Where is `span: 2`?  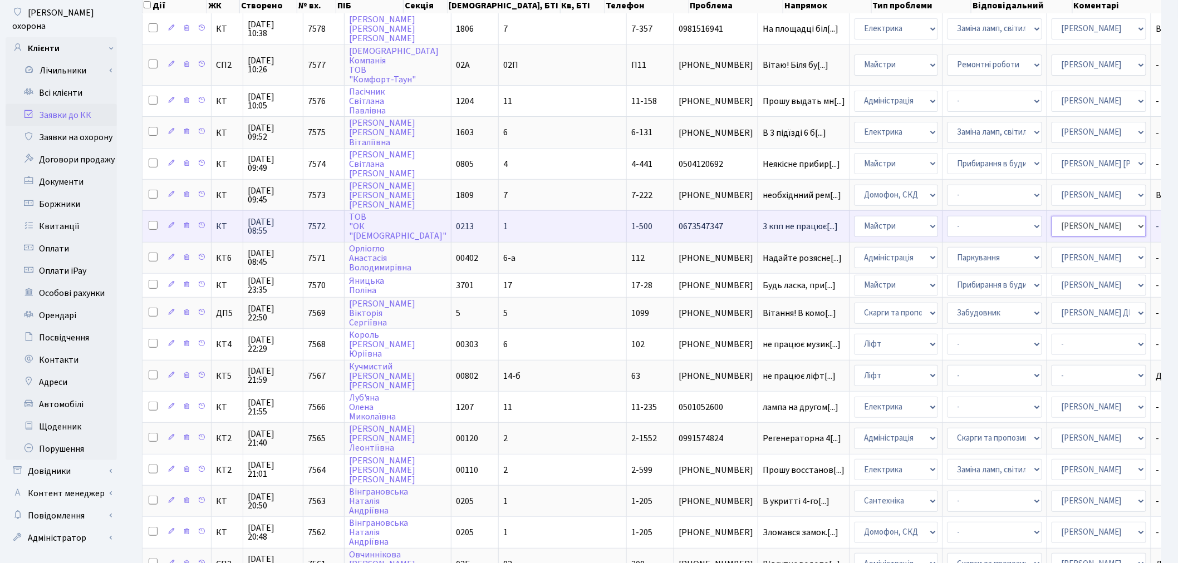 span: 2 is located at coordinates (506, 470).